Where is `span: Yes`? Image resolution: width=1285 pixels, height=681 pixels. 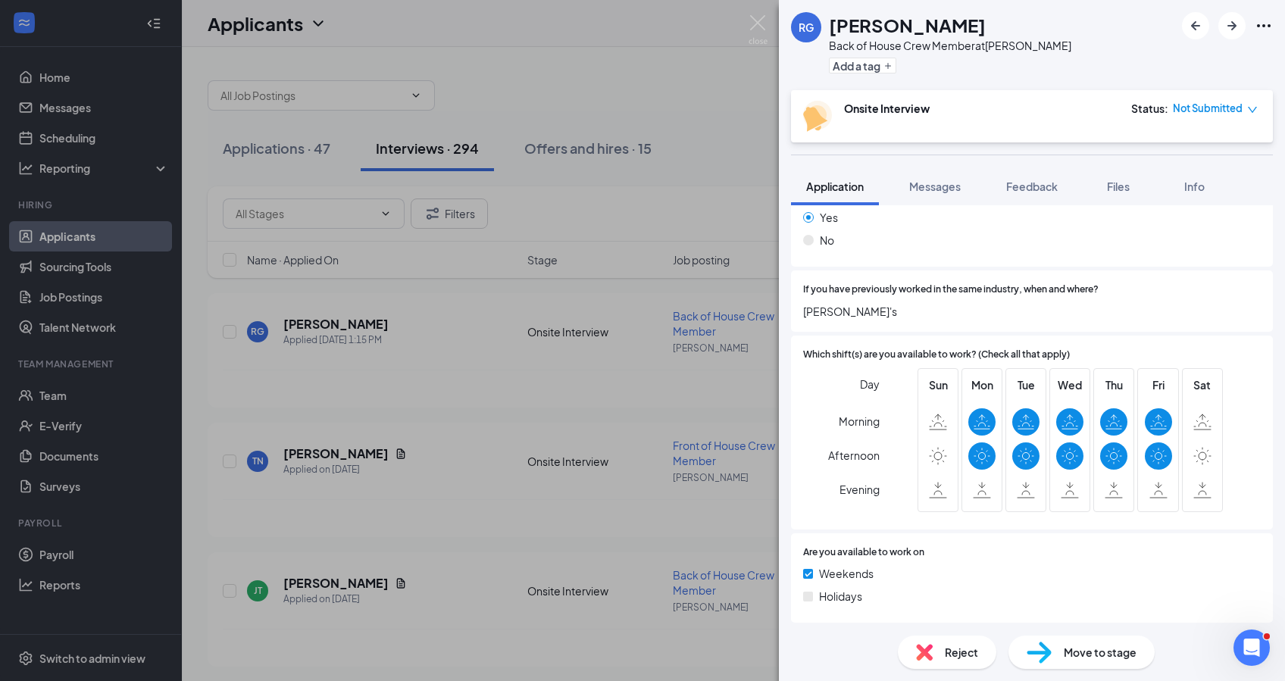 span: Yes is located at coordinates (829, 217).